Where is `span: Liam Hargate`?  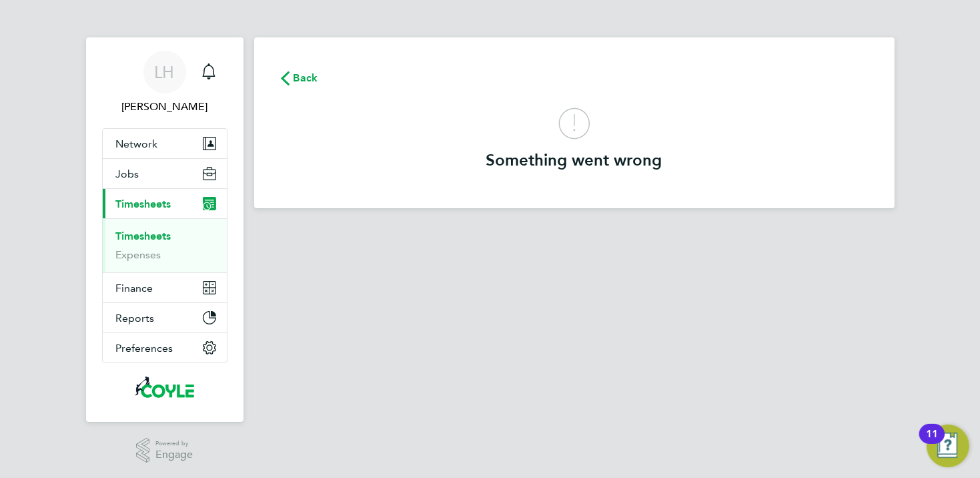
span: Liam Hargate is located at coordinates (165, 107).